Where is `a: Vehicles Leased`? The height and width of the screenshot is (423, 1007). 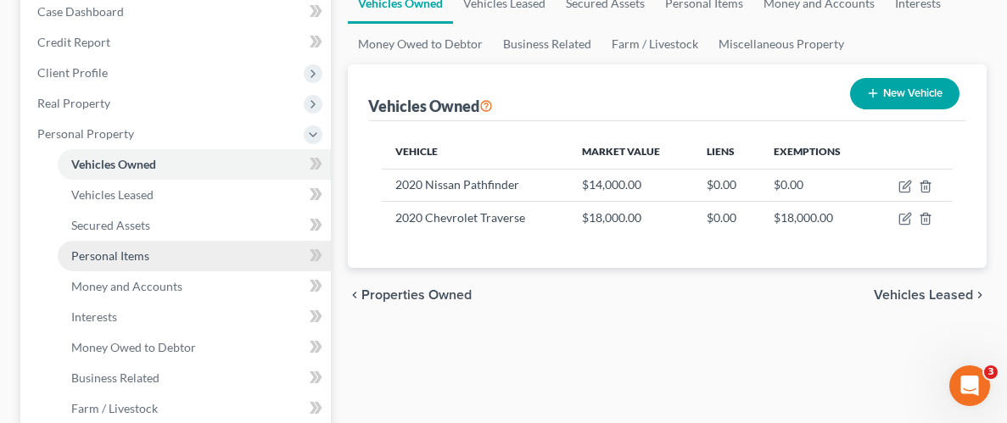
a: Vehicles Leased is located at coordinates (194, 195).